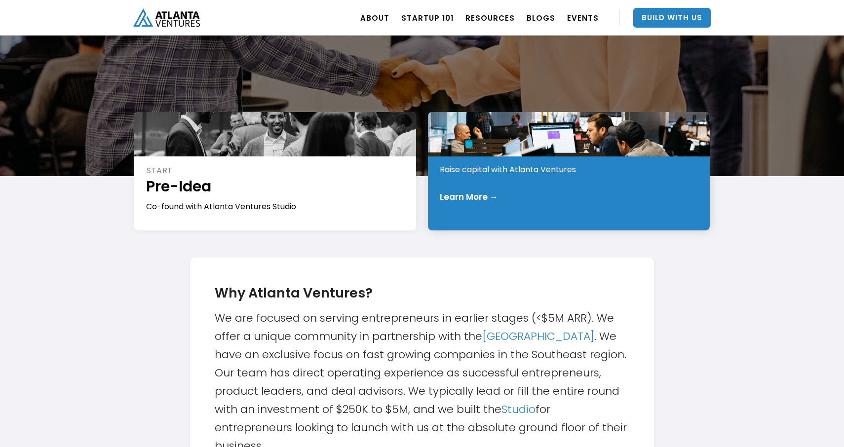 The height and width of the screenshot is (447, 844). Describe the element at coordinates (428, 18) in the screenshot. I see `a: Startup 101` at that location.